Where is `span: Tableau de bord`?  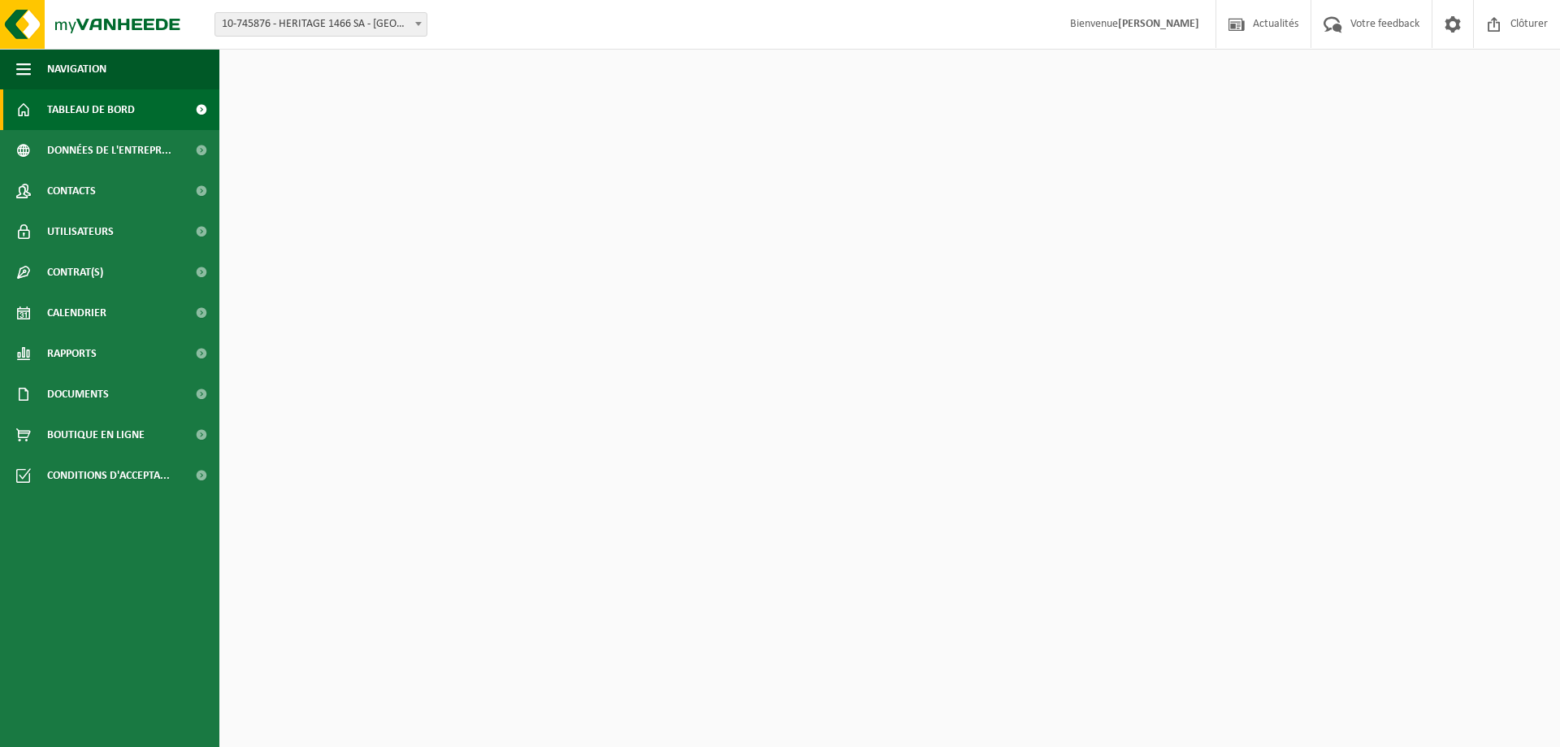 span: Tableau de bord is located at coordinates (91, 110).